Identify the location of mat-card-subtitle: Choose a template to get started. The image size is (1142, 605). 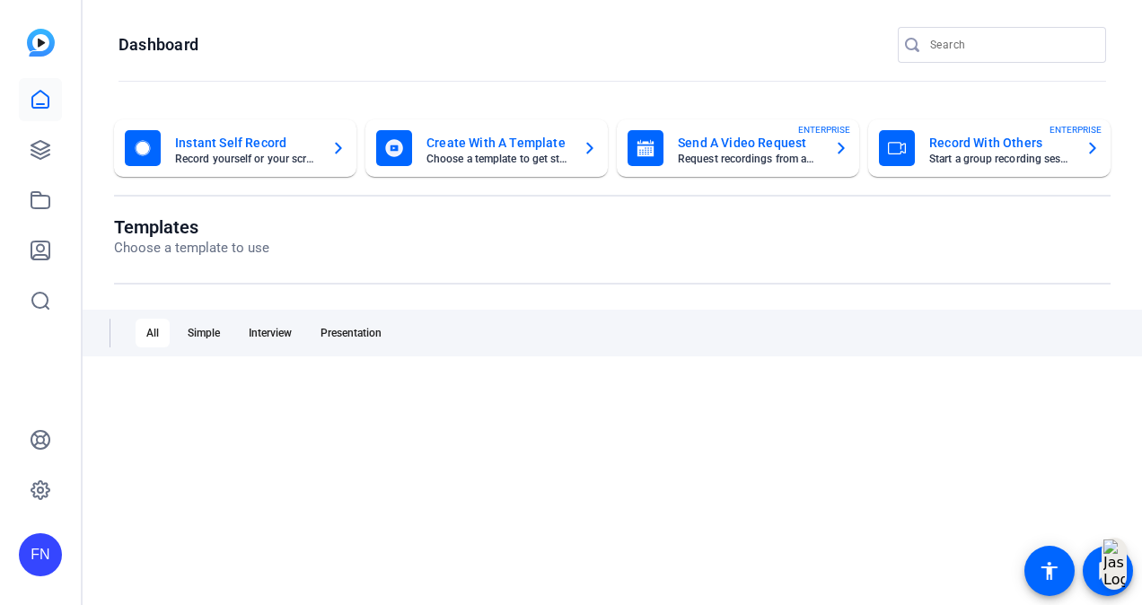
(497, 159).